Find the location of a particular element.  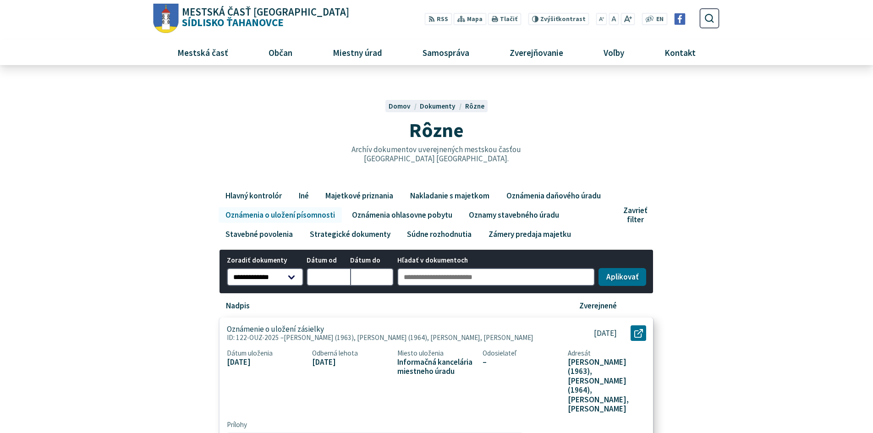

p: Nadpis is located at coordinates (238, 306).